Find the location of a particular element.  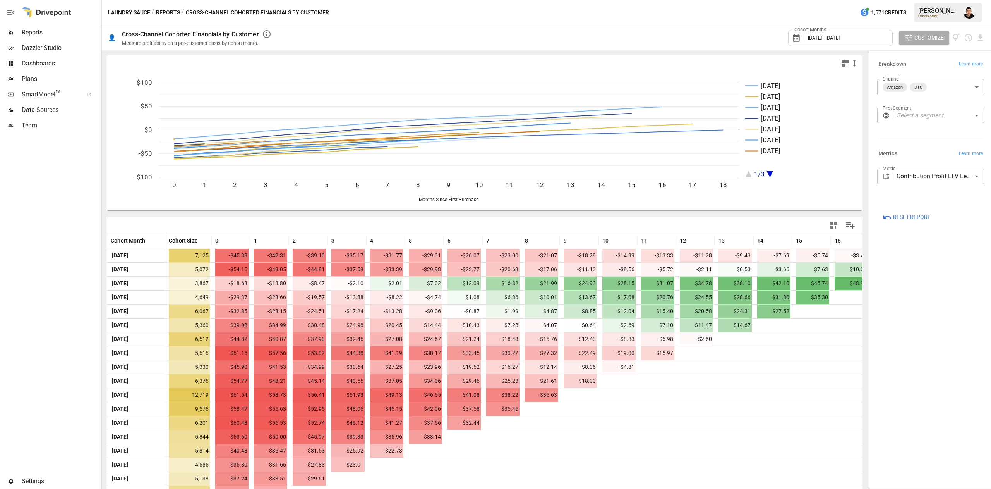

span: -$37.58 is located at coordinates (464, 408).